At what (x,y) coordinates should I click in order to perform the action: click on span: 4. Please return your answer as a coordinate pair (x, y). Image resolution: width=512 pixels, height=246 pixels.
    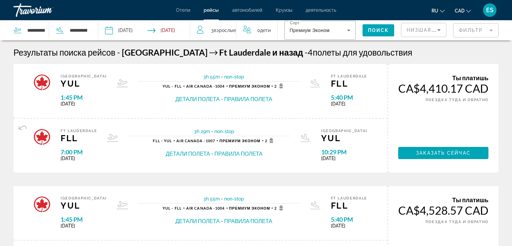
    Looking at the image, I should click on (309, 52).